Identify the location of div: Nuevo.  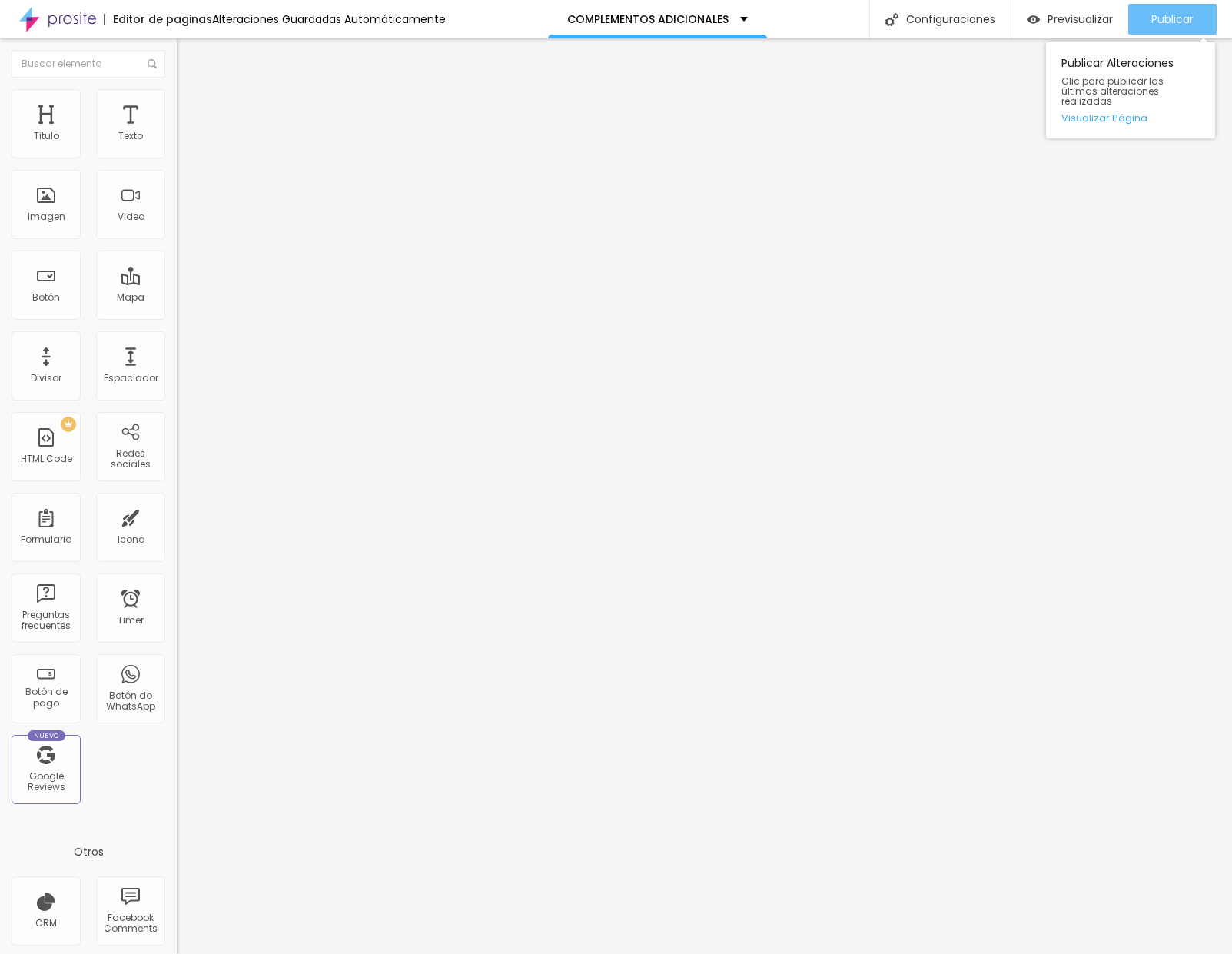
(46, 736).